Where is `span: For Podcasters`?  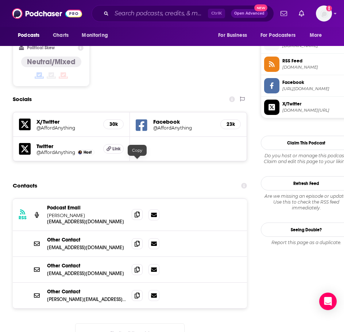
span: For Podcasters is located at coordinates (278, 35).